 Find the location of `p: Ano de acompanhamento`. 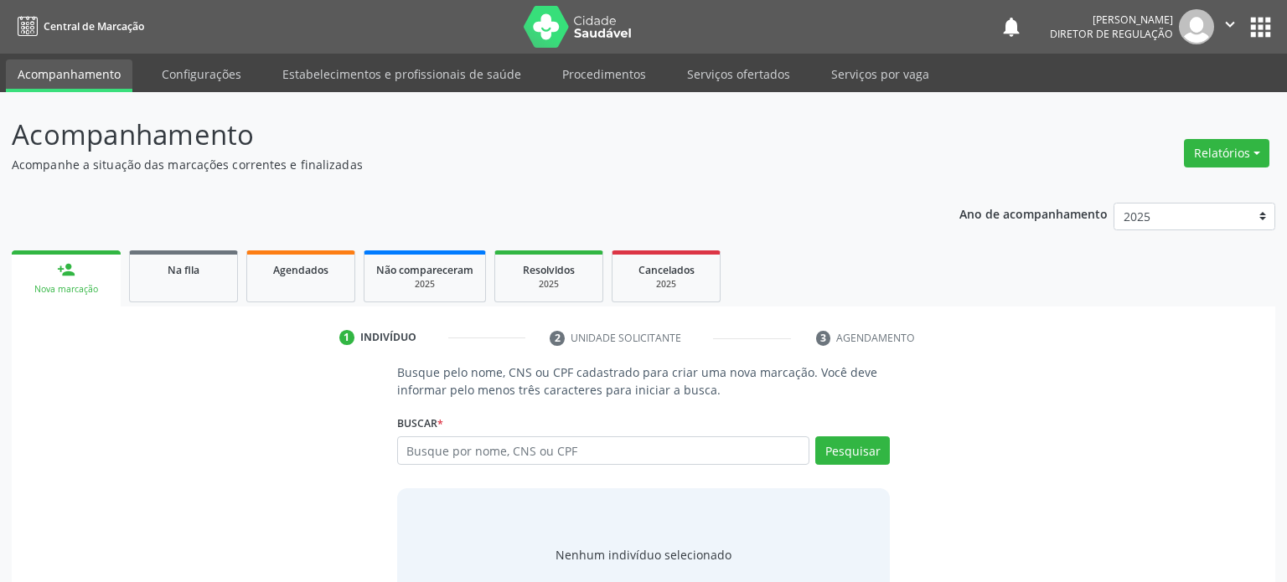

p: Ano de acompanhamento is located at coordinates (1033, 213).